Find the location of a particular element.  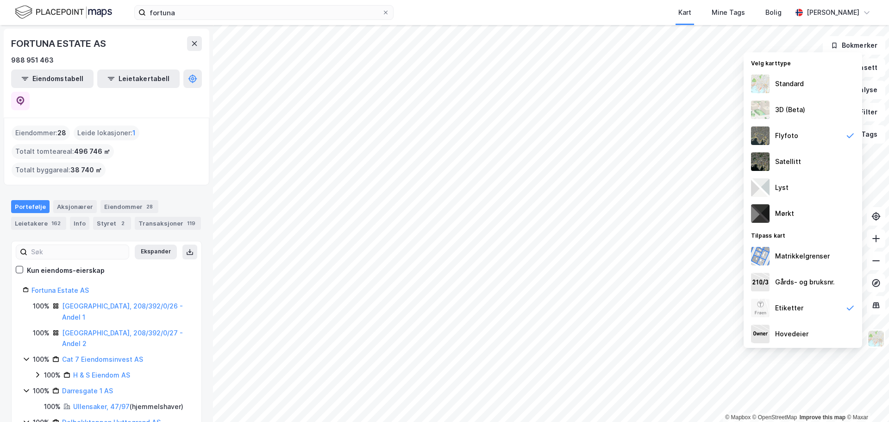

div: Aksjonærer is located at coordinates (75, 206).